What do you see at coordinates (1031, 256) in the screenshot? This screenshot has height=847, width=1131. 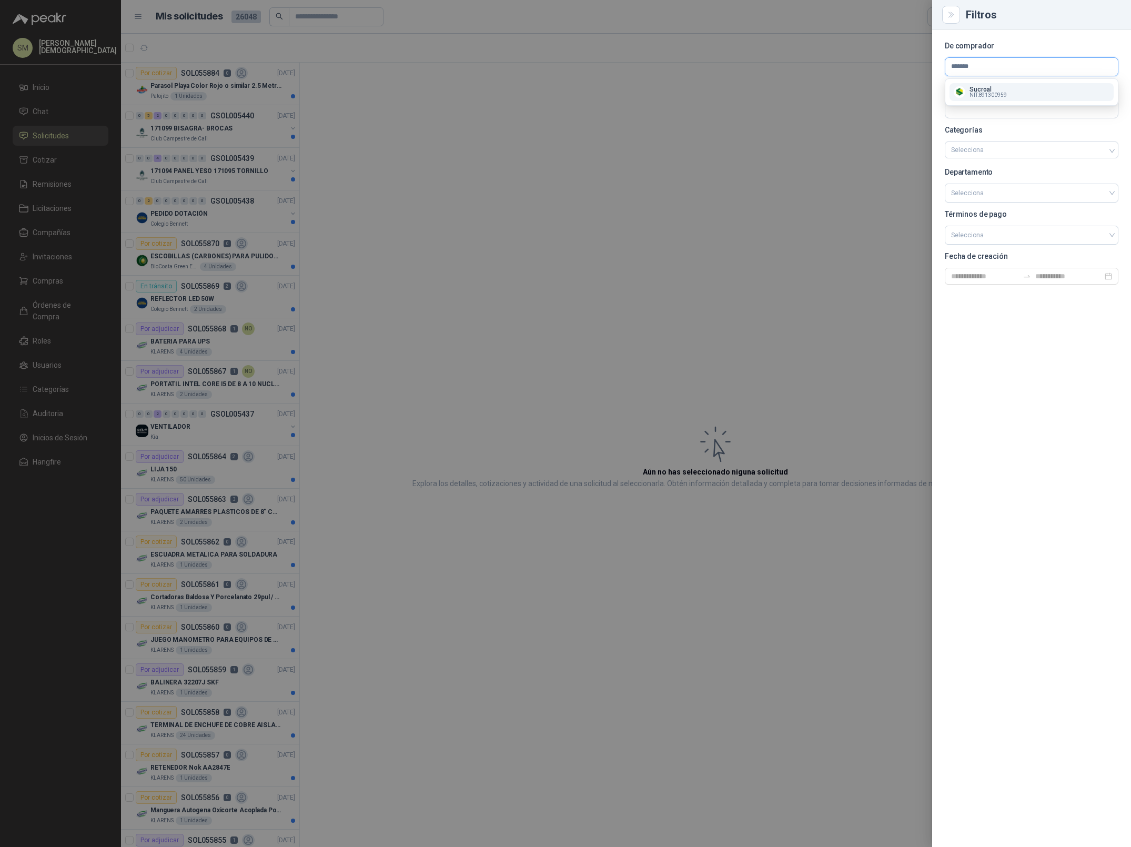 I see `p: Fecha de creación` at bounding box center [1031, 256].